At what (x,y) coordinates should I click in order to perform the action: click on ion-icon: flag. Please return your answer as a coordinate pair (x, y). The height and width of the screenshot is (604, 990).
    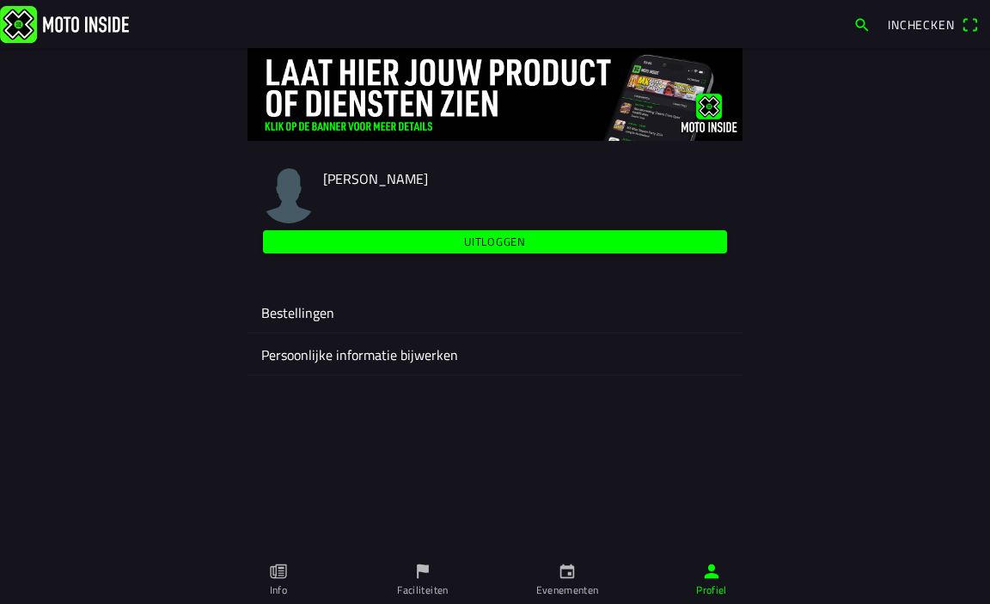
    Looking at the image, I should click on (423, 571).